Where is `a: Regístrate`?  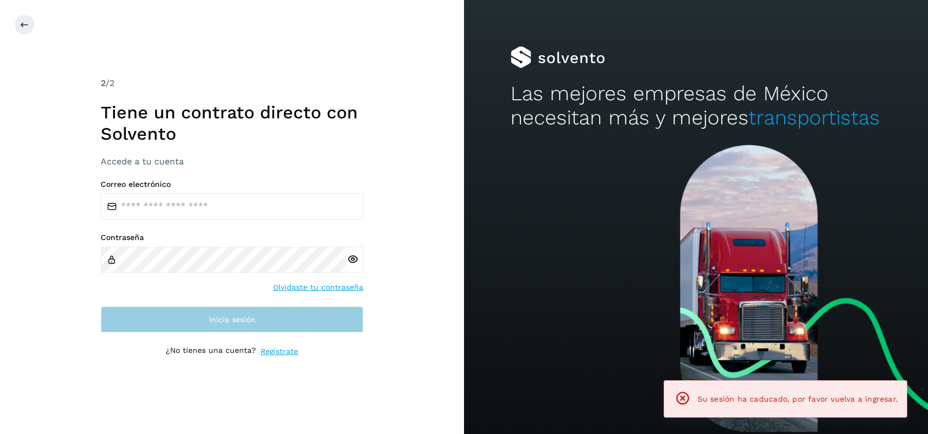
a: Regístrate is located at coordinates (279, 351).